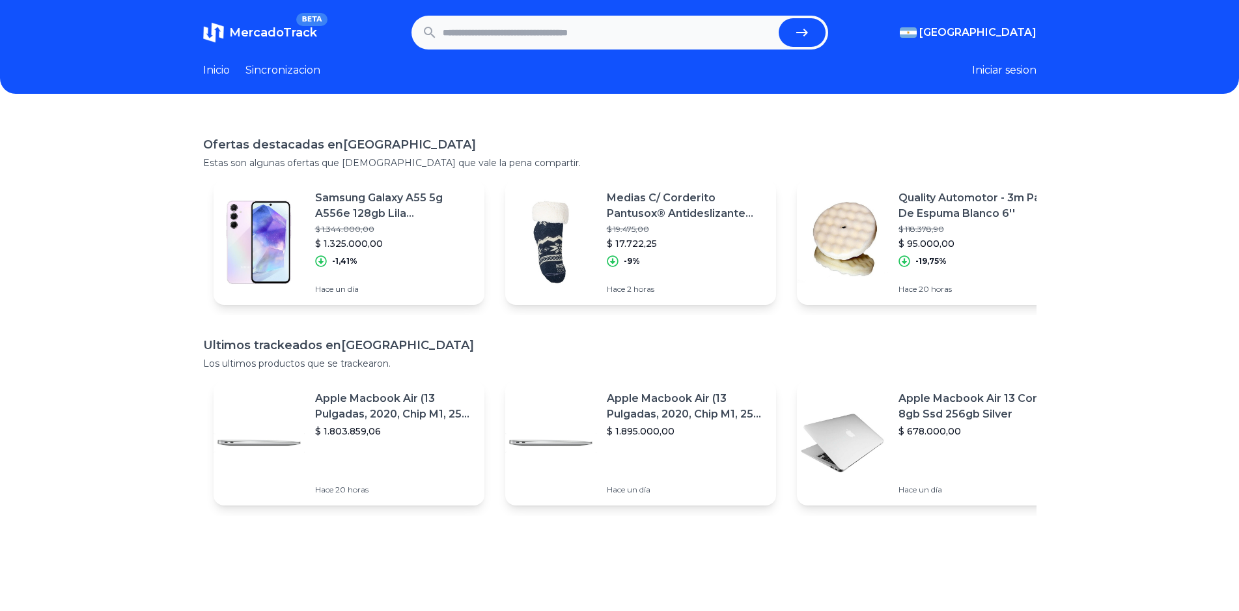 The image size is (1239, 611). What do you see at coordinates (686, 206) in the screenshot?
I see `p: Medias C/ Corderito Pantusox® Antideslizante Invierno Adulto` at bounding box center [686, 206].